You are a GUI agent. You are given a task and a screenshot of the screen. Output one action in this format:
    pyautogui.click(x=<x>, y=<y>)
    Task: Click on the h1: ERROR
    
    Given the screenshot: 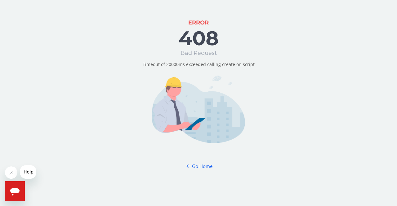 What is the action you would take?
    pyautogui.click(x=199, y=23)
    